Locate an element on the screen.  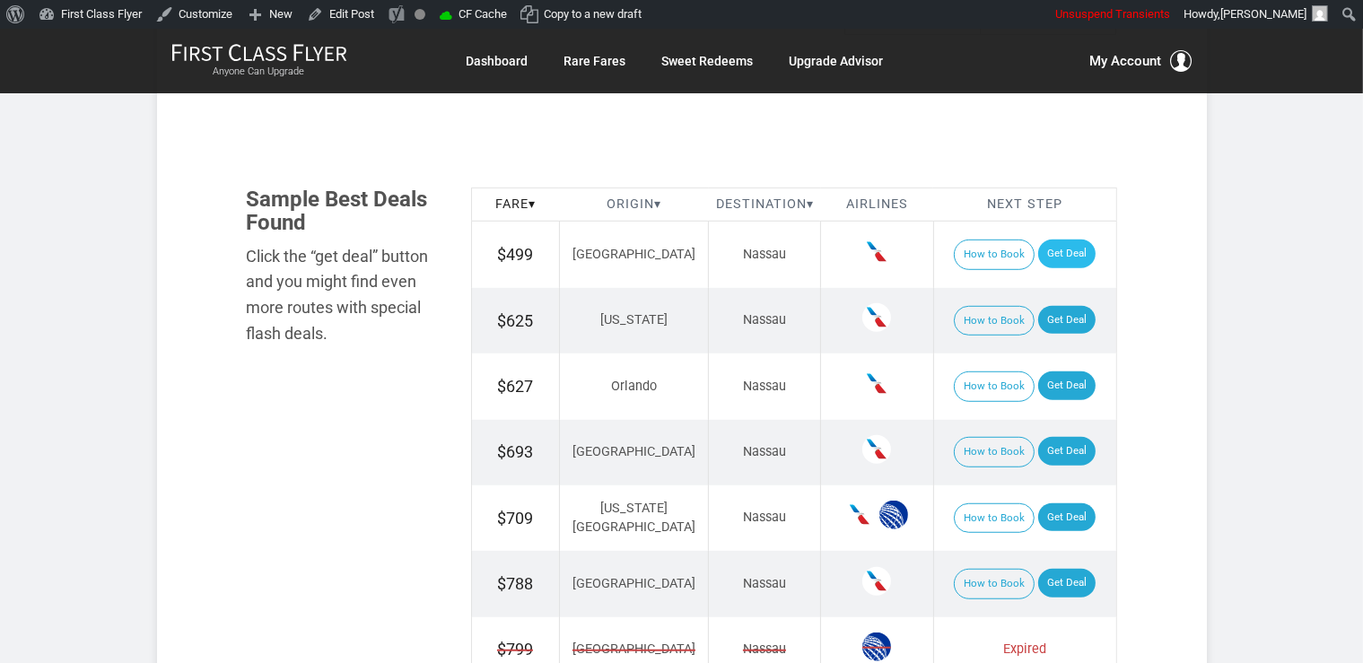
span: $799 is located at coordinates (515, 650).